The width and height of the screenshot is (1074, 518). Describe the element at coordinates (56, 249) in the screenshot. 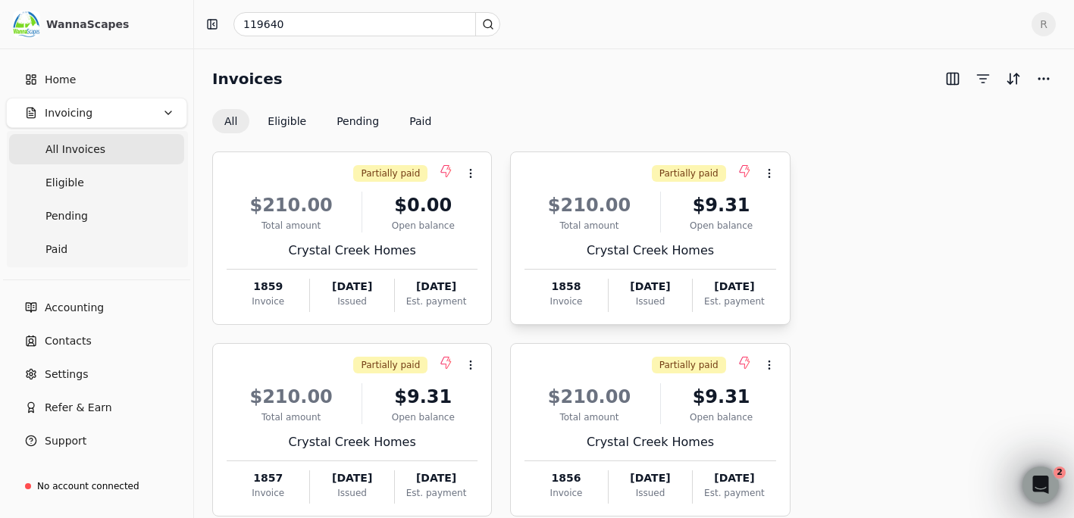

I see `span: Paid` at that location.